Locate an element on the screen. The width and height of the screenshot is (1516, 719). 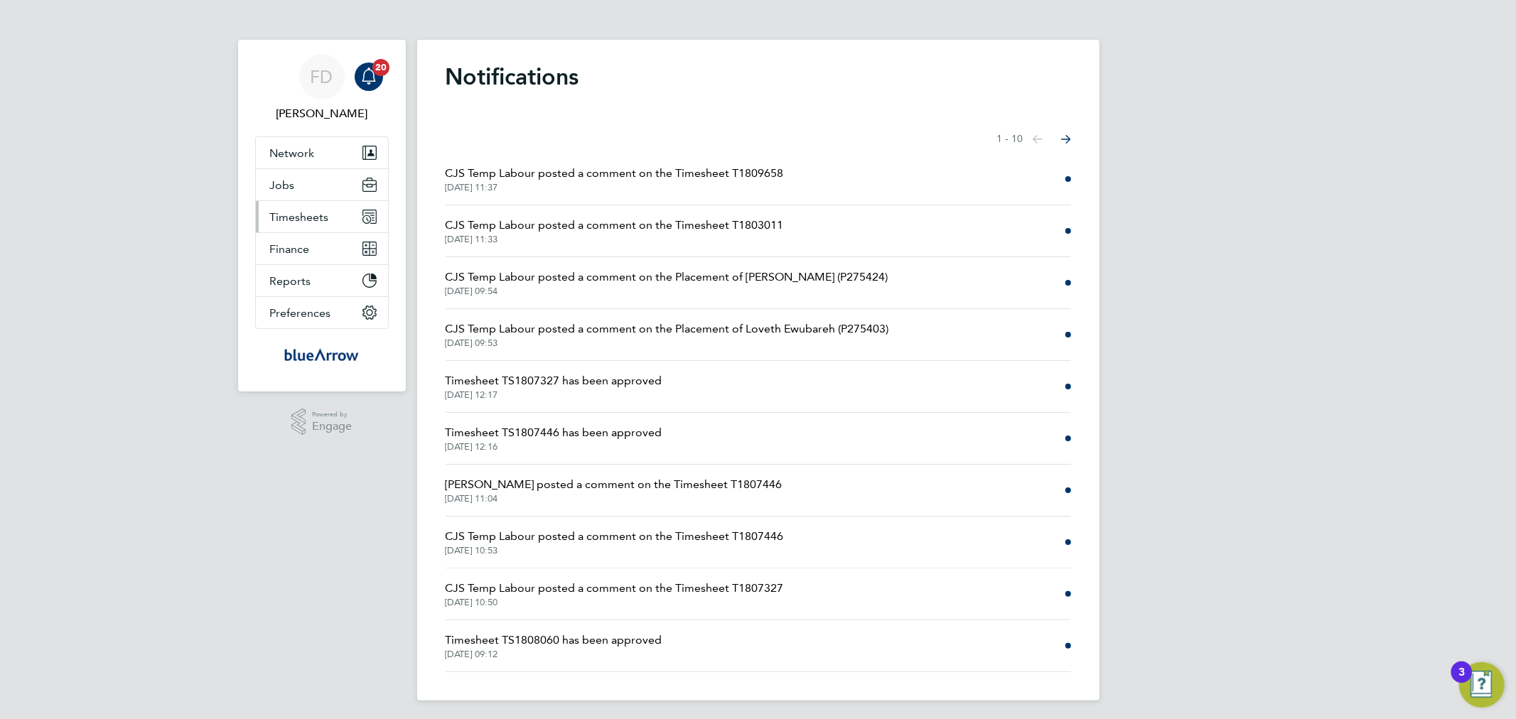
span: CJS Temp Labour posted a comment on the Timesheet T1803011 is located at coordinates (615, 225).